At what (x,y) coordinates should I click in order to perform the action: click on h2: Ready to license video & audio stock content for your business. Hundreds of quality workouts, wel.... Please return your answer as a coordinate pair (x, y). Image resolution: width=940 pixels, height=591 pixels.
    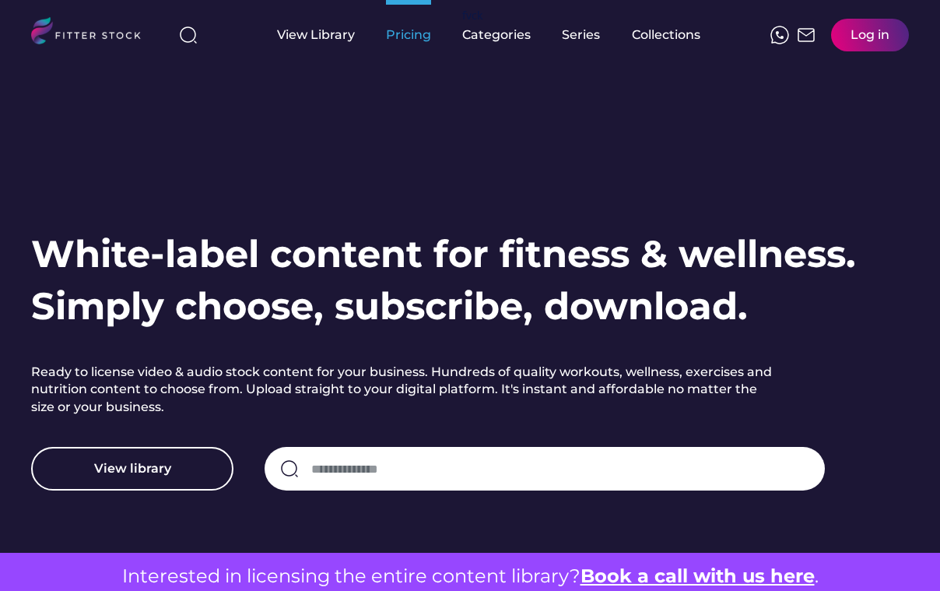
    Looking at the image, I should click on (405, 389).